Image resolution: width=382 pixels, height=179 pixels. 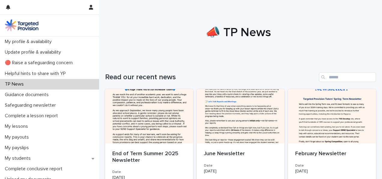 What do you see at coordinates (15, 84) in the screenshot?
I see `p: TP News` at bounding box center [15, 84].